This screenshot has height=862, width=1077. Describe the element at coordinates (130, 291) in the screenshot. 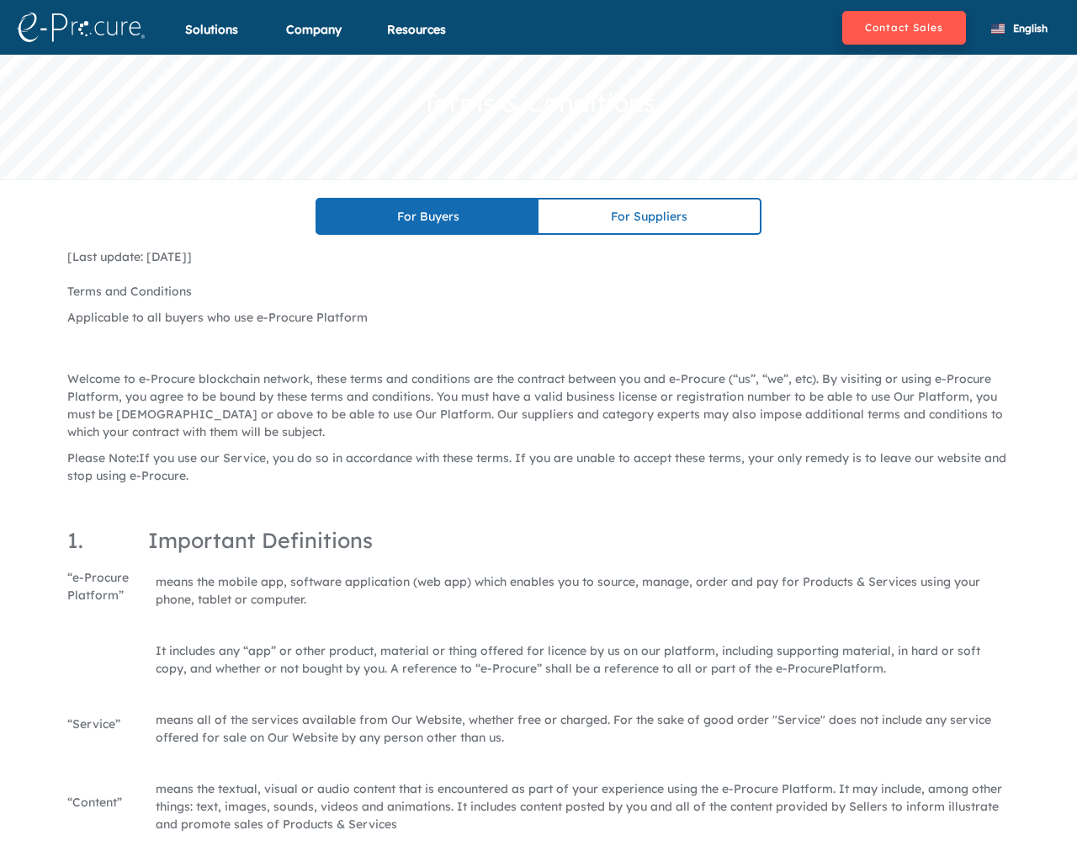

I see `span: Terms and Conditions` at that location.